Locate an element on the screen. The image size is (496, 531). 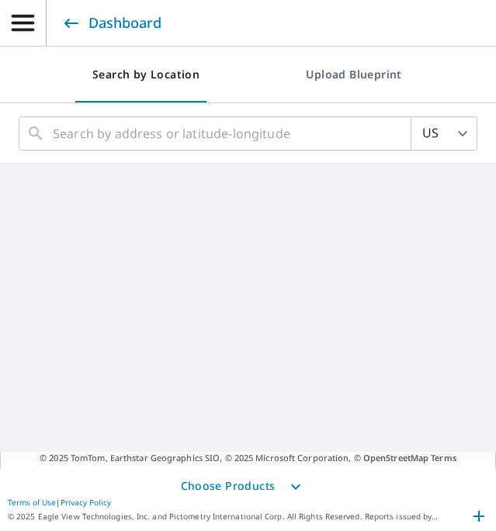
span: © 2025 TomTom, Earthstar Geographics SIO, © 2025 Microsoft Corporation, © is located at coordinates (248, 458).